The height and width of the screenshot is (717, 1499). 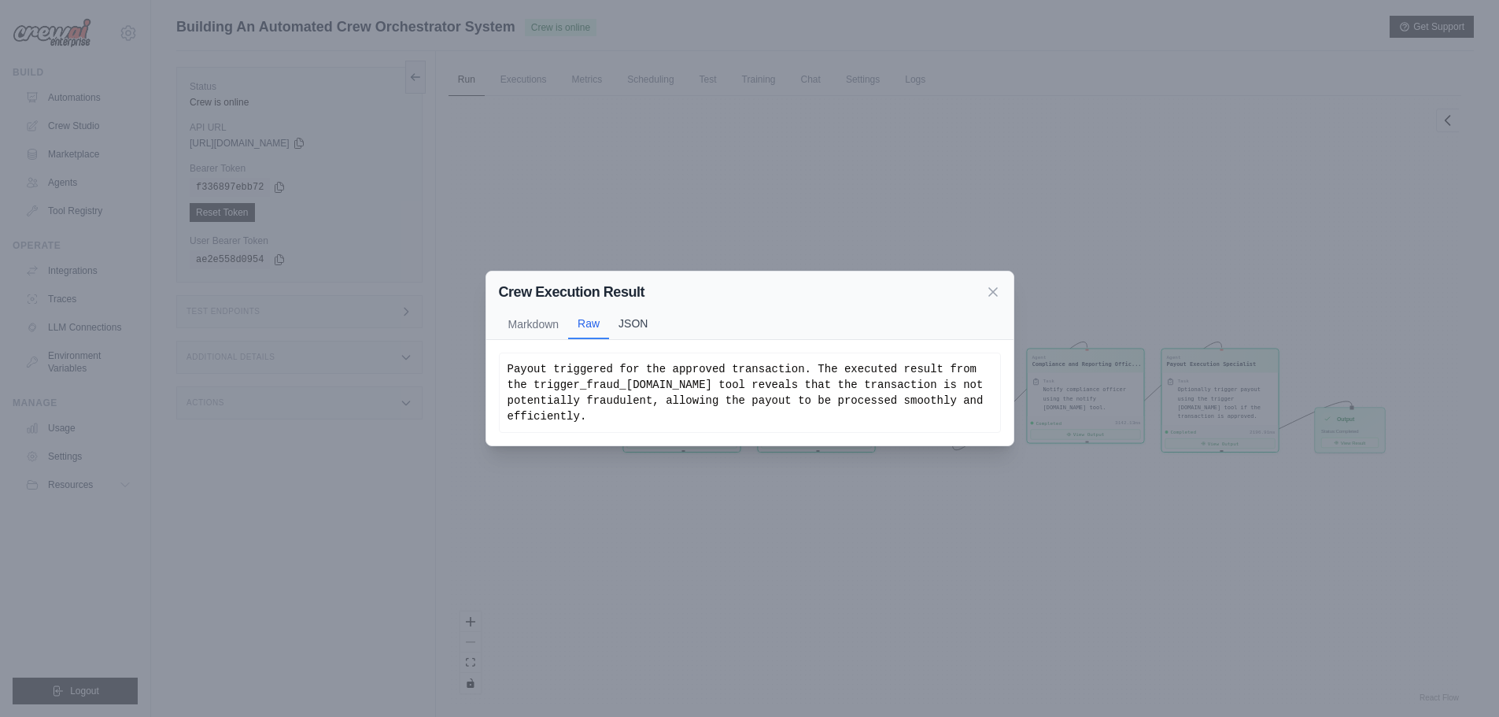 I want to click on button: JSON, so click(x=633, y=323).